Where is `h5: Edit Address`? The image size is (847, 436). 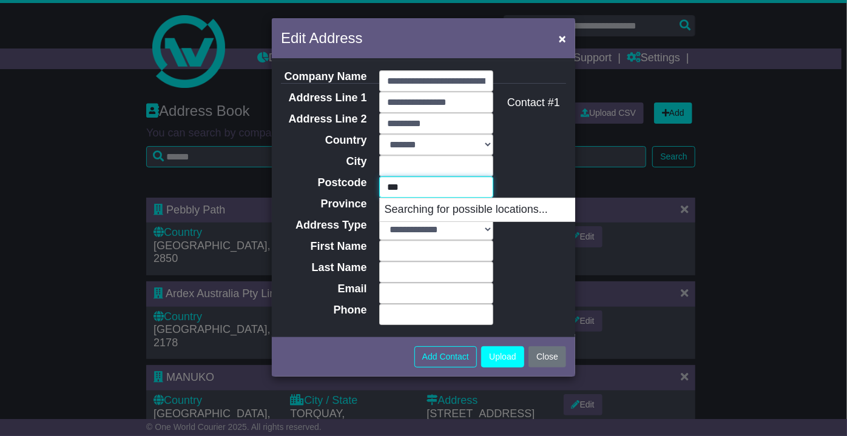
h5: Edit Address is located at coordinates (322, 38).